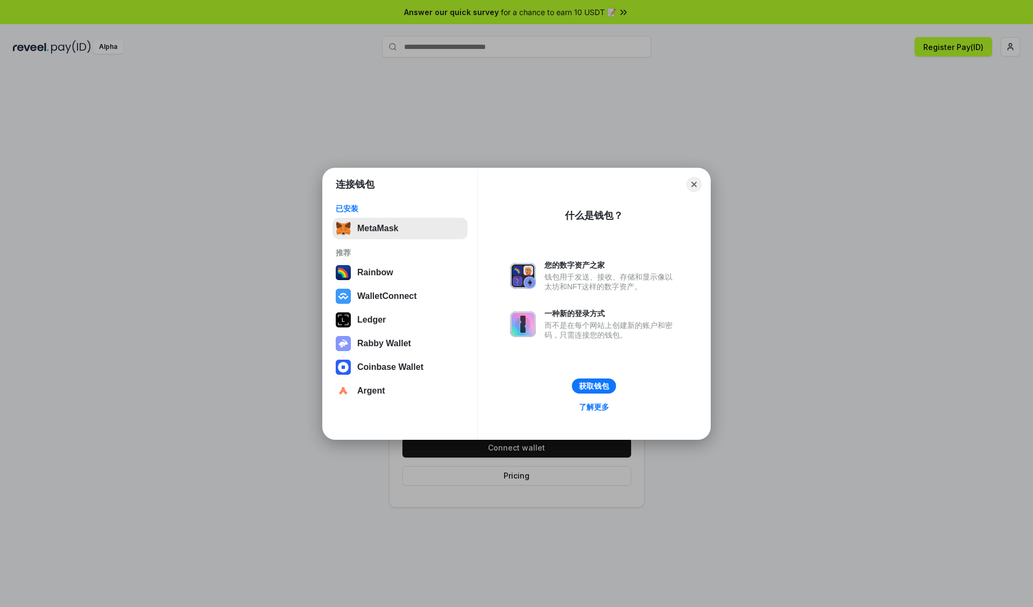  Describe the element at coordinates (400, 229) in the screenshot. I see `button: MetaMask` at that location.